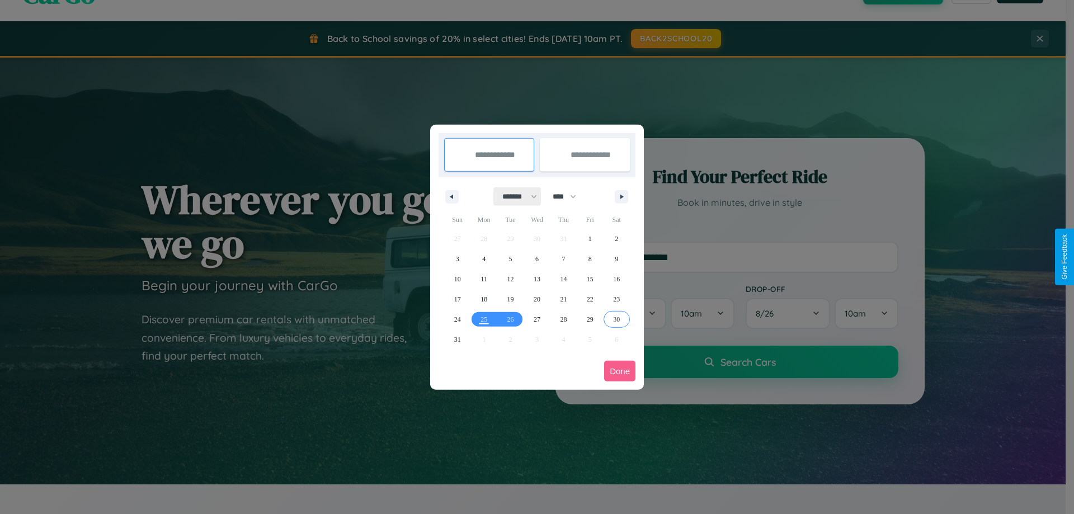 The height and width of the screenshot is (514, 1074). Describe the element at coordinates (563, 259) in the screenshot. I see `span: 7` at that location.